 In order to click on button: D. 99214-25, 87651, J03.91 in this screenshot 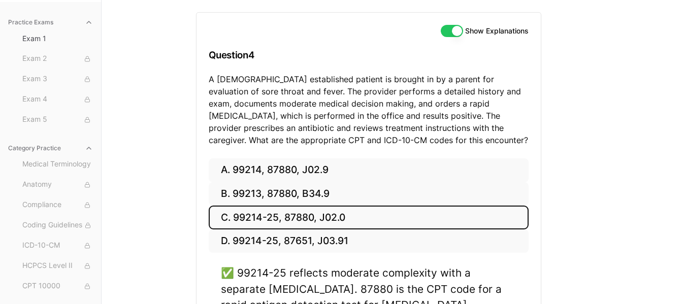, I will do `click(369, 241)`.